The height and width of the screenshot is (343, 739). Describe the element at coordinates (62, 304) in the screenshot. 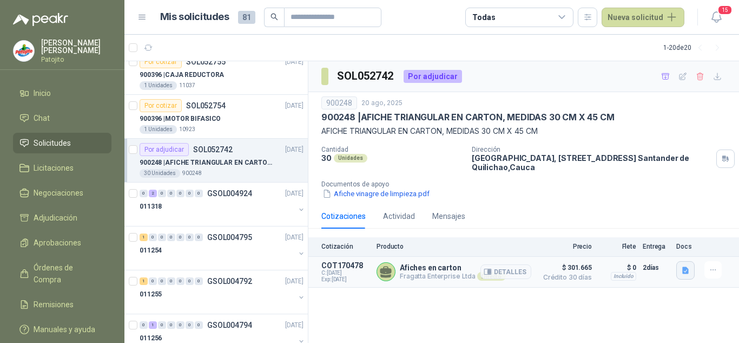

I see `a: Remisiones` at that location.